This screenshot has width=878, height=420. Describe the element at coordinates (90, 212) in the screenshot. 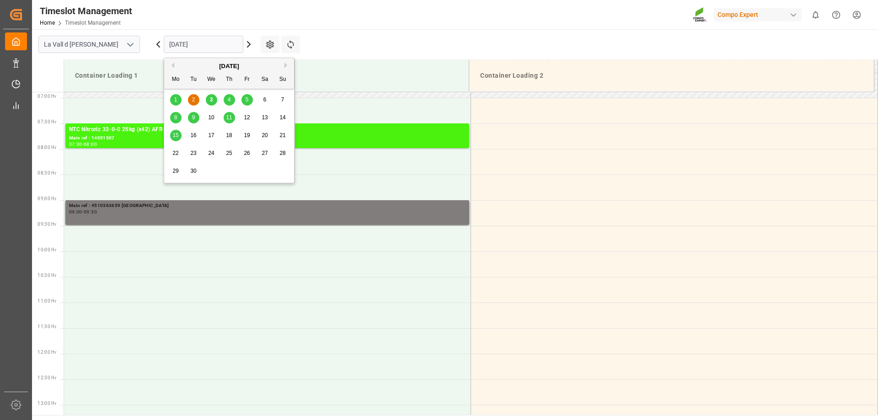

I see `div: 09:30` at that location.